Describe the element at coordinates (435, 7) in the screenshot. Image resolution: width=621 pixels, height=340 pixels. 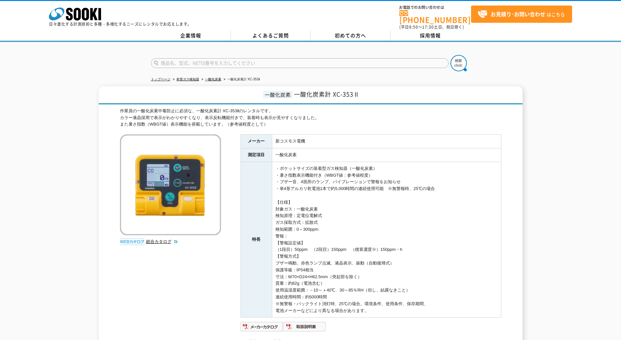
I see `span: お電話でのお問い合わせは` at that location.